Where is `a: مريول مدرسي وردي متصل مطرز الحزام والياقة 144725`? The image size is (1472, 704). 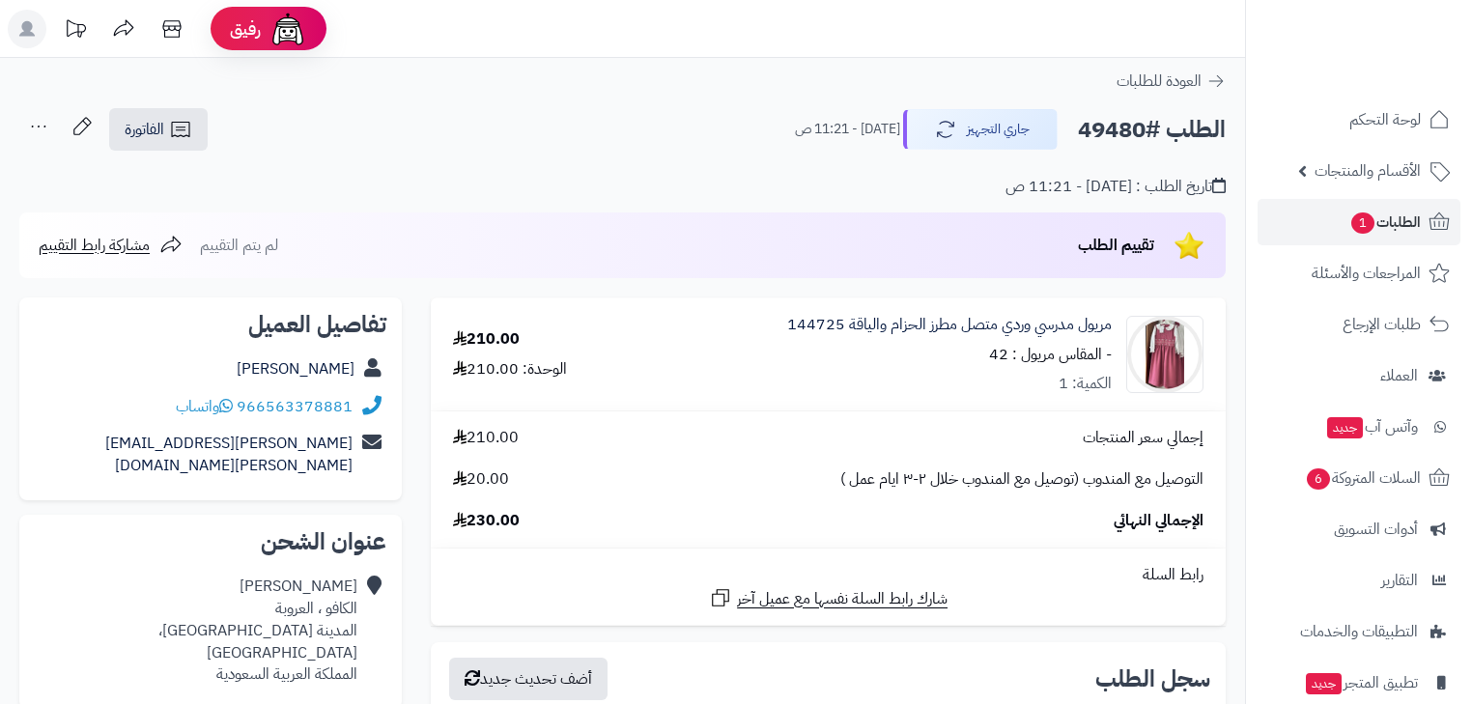 a: مريول مدرسي وردي متصل مطرز الحزام والياقة 144725 is located at coordinates (950, 325).